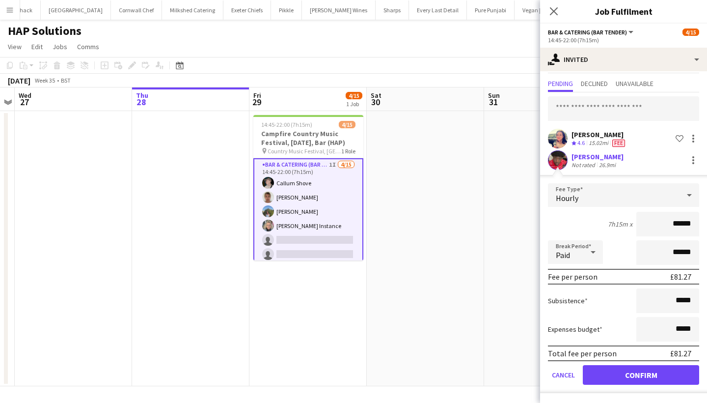  Describe the element at coordinates (348, 151) in the screenshot. I see `span: 1 Role` at that location.